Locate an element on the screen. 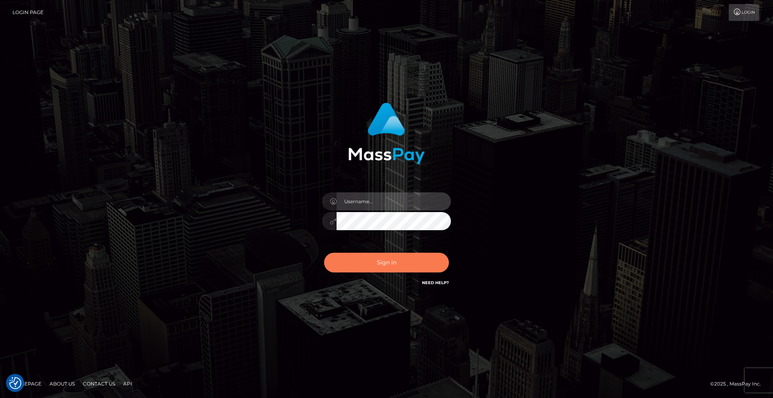  a: Login Page is located at coordinates (28, 12).